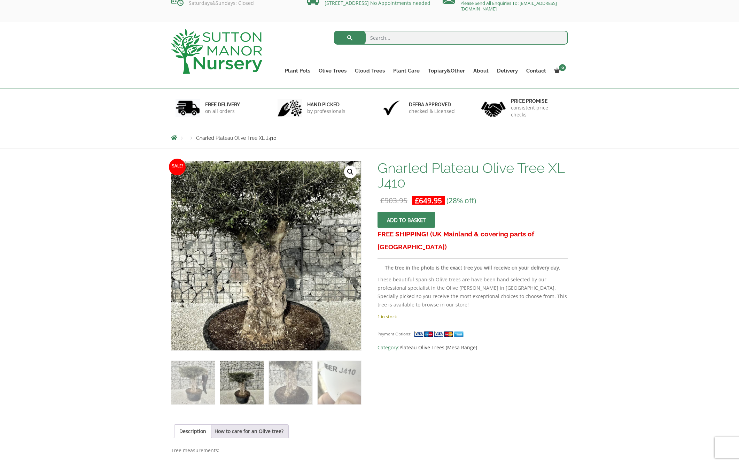 The height and width of the screenshot is (463, 739). What do you see at coordinates (370, 450) in the screenshot?
I see `p: Tree measurements:` at bounding box center [370, 450].